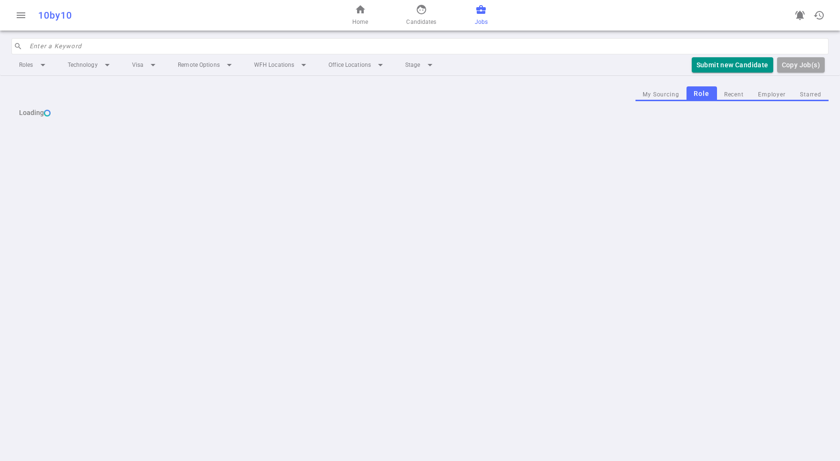 Image resolution: width=840 pixels, height=461 pixels. What do you see at coordinates (206, 65) in the screenshot?
I see `li: Remote Options` at bounding box center [206, 65].